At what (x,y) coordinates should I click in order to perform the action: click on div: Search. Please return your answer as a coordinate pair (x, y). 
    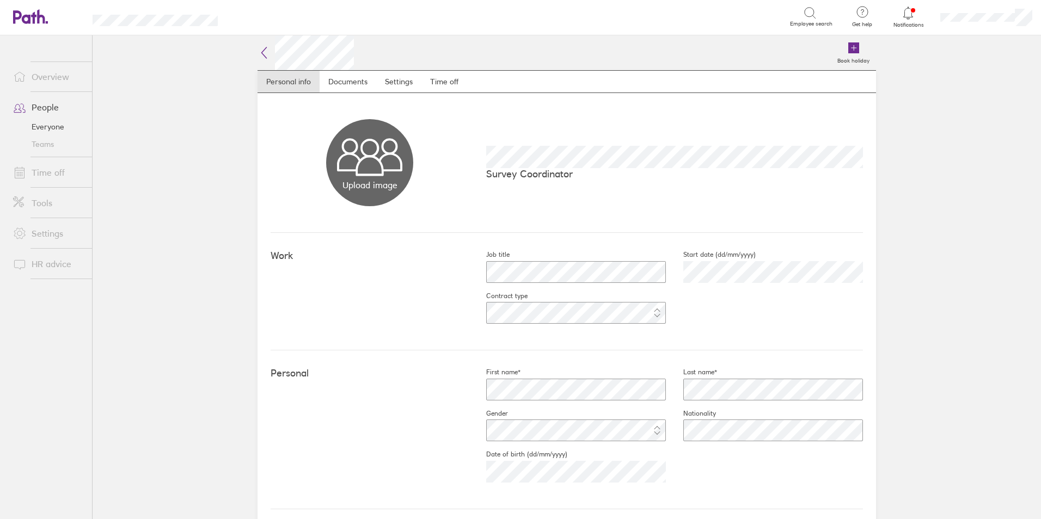
    Looking at the image, I should click on (261, 16).